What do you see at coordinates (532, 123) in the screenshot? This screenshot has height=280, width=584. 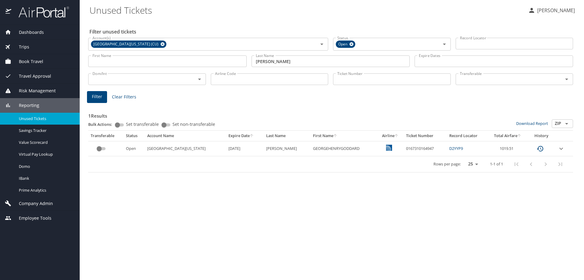 I see `a: Download Report` at bounding box center [532, 123].